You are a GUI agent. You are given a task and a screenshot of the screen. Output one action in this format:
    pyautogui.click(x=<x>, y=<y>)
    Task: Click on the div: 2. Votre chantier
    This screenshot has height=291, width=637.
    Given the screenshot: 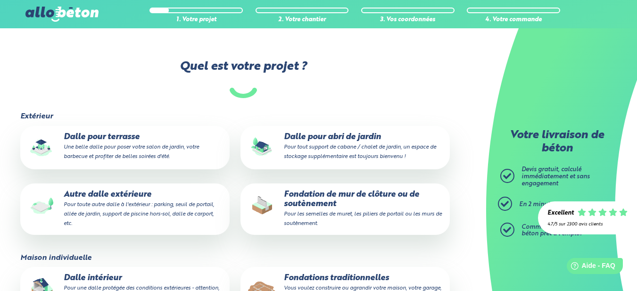 What is the action you would take?
    pyautogui.click(x=302, y=20)
    